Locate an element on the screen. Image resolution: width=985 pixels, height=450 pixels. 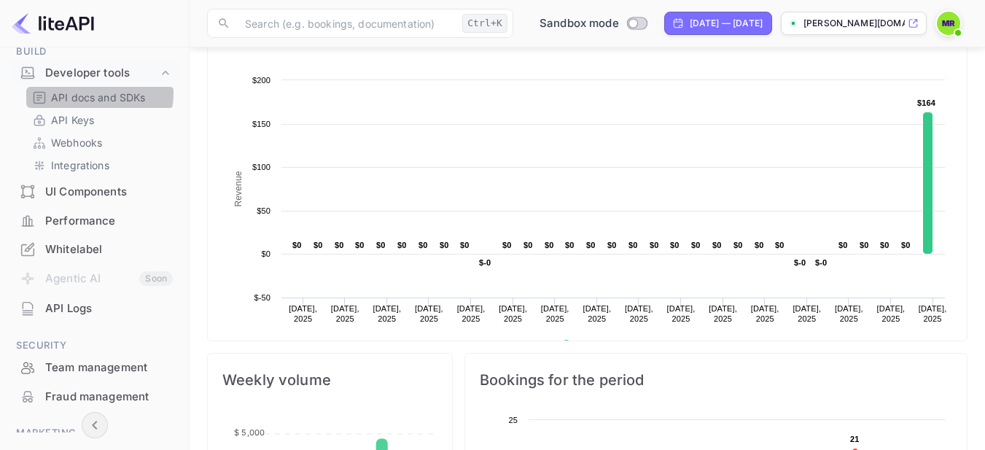
p: Webhooks is located at coordinates (77, 142).